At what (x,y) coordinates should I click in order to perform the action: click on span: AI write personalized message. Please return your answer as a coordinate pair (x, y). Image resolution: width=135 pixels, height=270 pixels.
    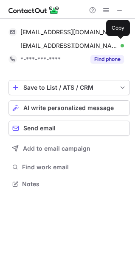
    Looking at the image, I should click on (68, 108).